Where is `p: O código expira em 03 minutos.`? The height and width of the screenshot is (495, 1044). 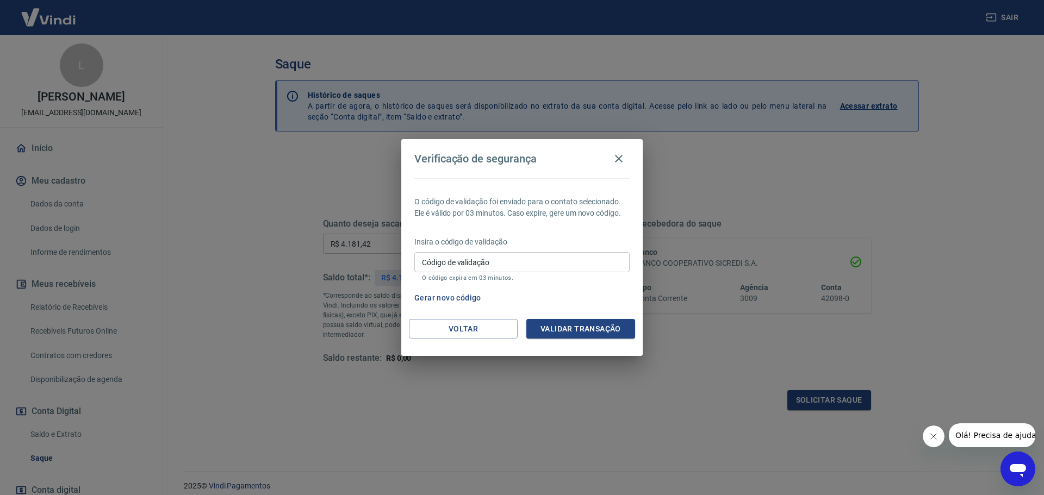
p: O código expira em 03 minutos. is located at coordinates (522, 278).